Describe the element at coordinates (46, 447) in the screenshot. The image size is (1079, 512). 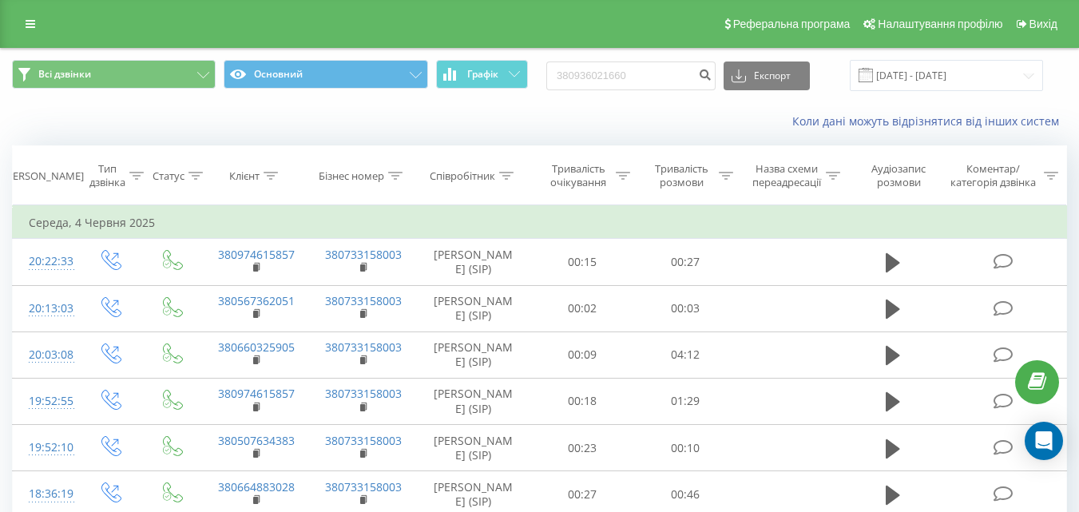
I see `div: 19:52:10` at that location.